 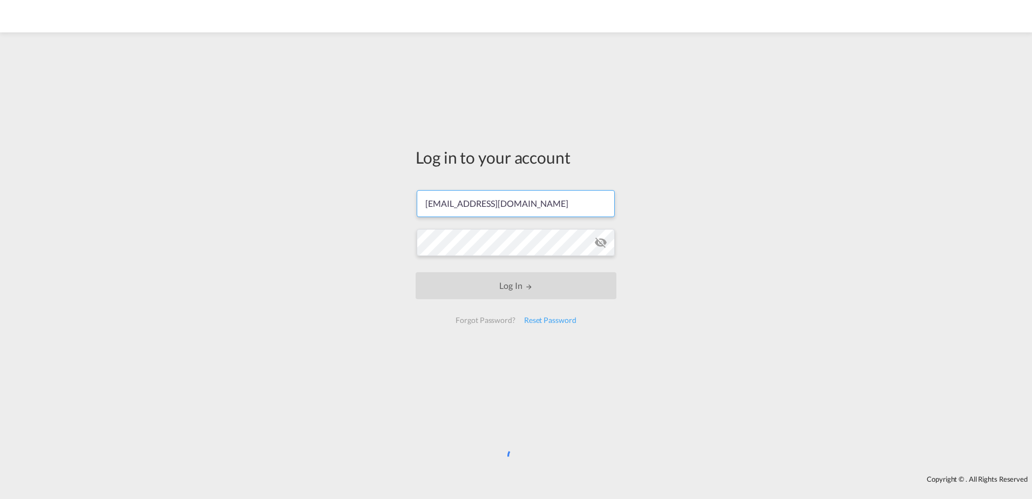 What do you see at coordinates (601, 242) in the screenshot?
I see `md-icon: icon-eye-off` at bounding box center [601, 242].